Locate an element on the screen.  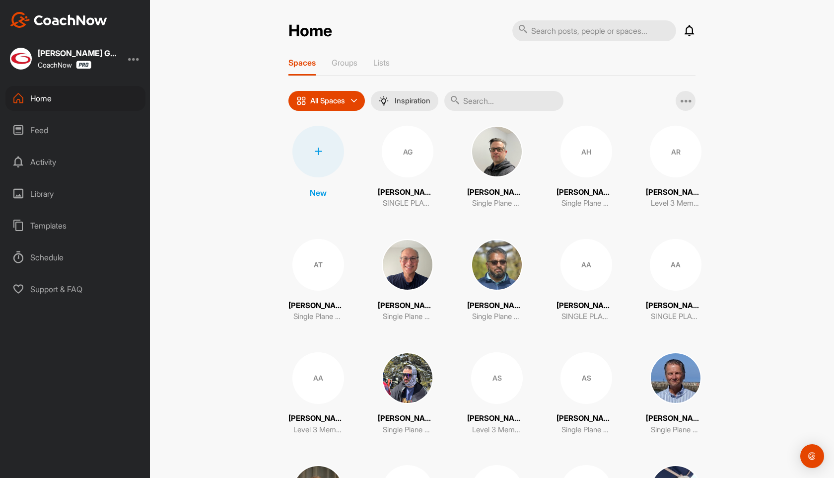
div: Open Intercom Messenger is located at coordinates (812, 456).